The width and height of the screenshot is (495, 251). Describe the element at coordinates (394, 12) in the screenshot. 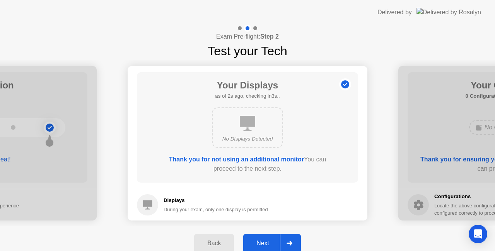

I see `div: Delivered by` at that location.